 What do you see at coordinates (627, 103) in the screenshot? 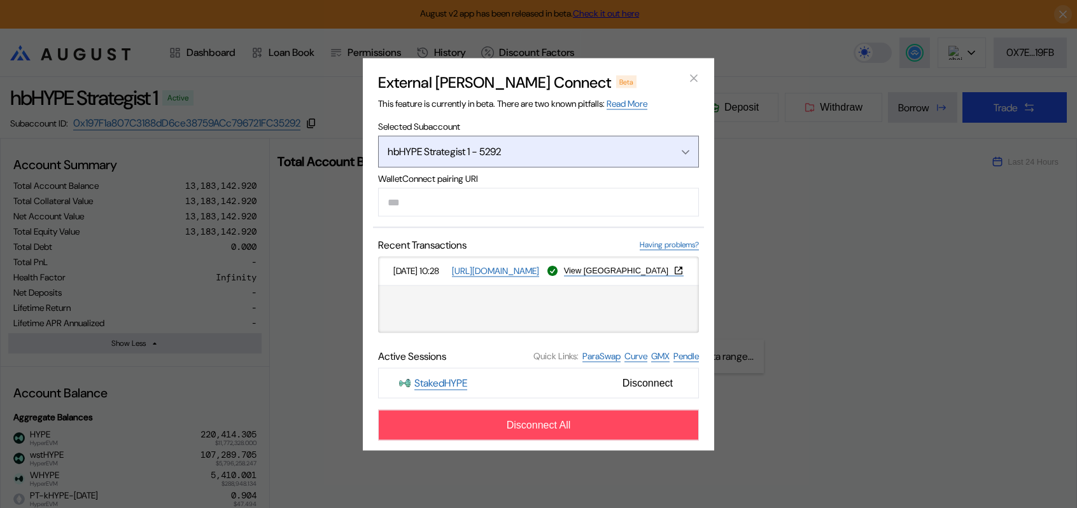
I see `a: Read More` at bounding box center [627, 103].